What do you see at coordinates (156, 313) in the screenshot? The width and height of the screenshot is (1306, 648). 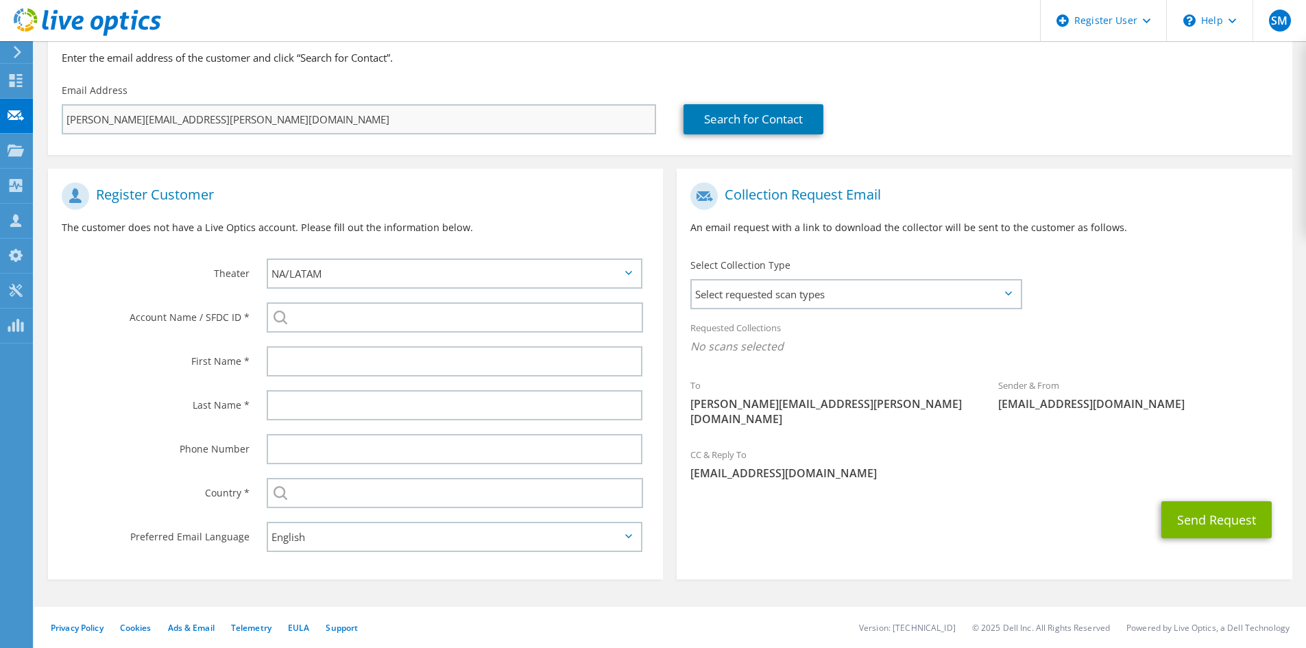 I see `label: Account Name / SFDC ID *` at bounding box center [156, 313].